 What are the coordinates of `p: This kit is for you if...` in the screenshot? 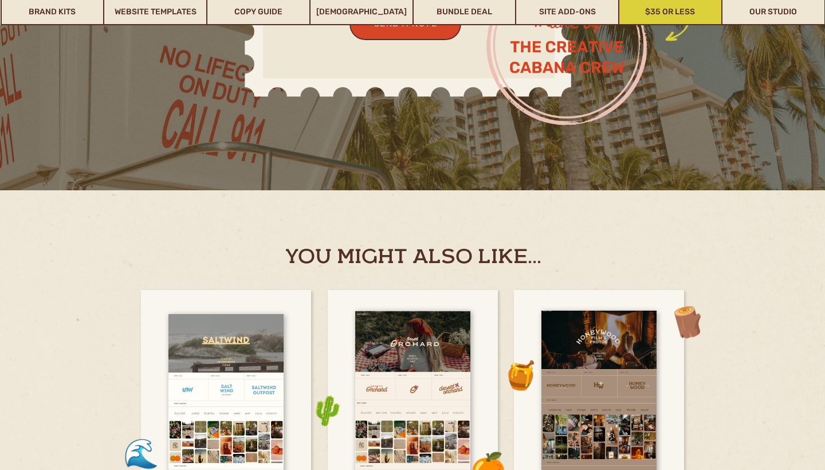 It's located at (249, 107).